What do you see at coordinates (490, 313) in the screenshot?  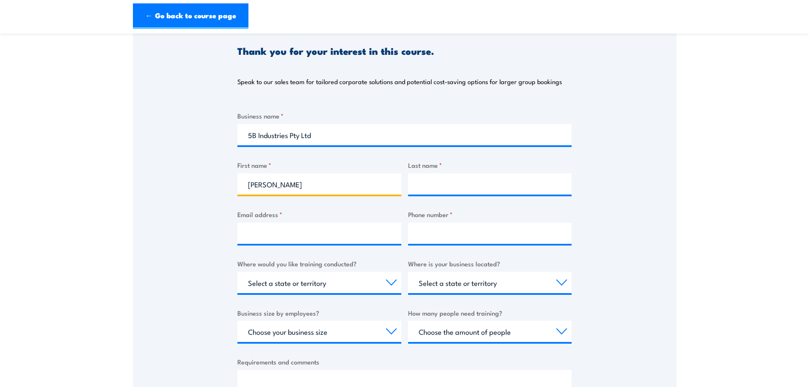 I see `label: How many people need training?` at bounding box center [490, 313].